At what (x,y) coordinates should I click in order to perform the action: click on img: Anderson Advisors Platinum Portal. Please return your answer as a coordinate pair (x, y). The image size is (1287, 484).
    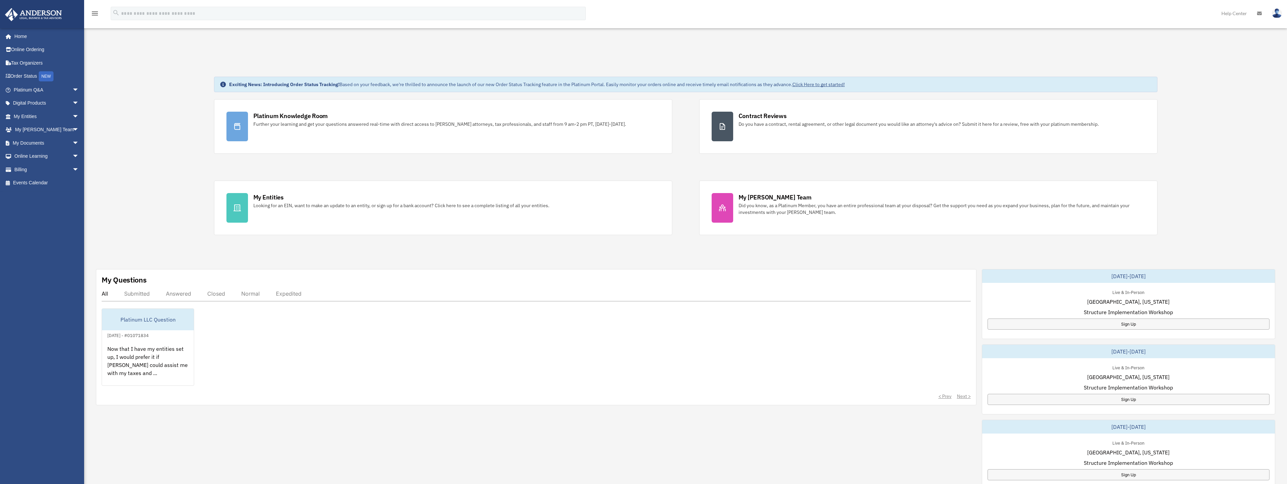
    Looking at the image, I should click on (33, 14).